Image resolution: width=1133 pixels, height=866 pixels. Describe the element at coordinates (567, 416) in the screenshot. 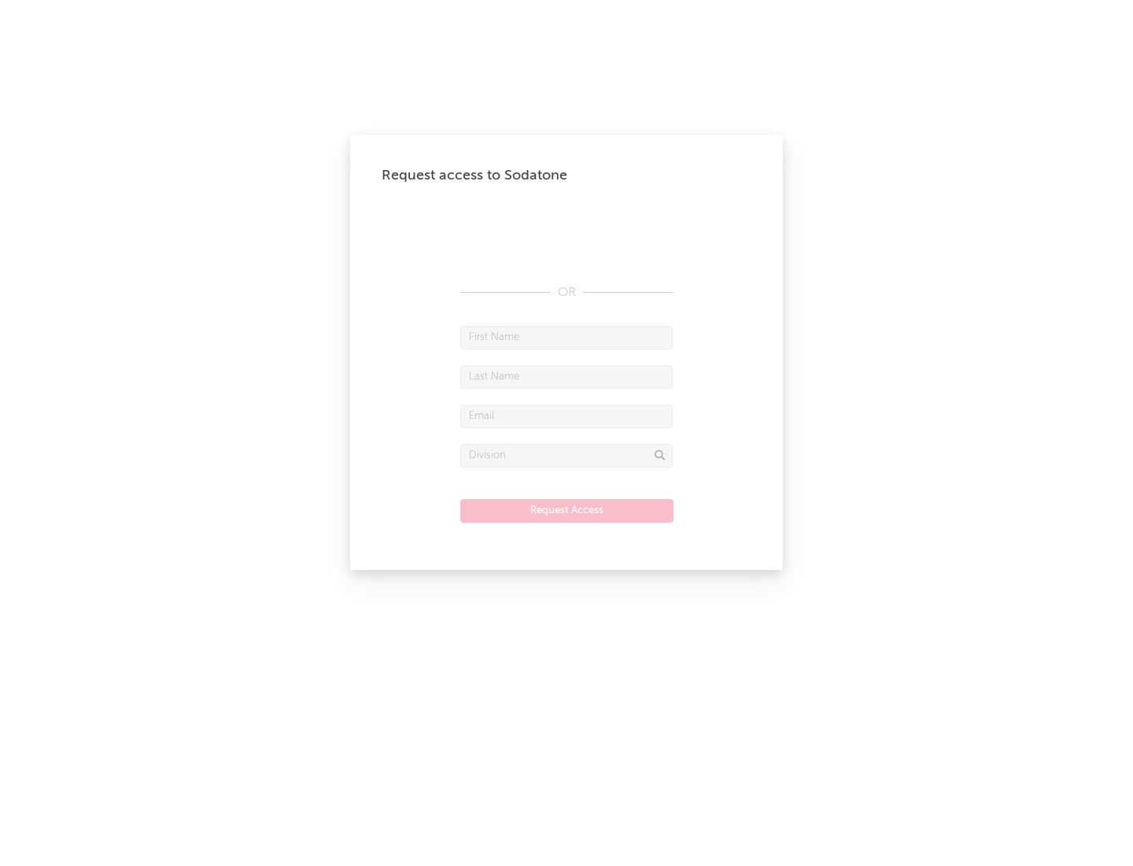

I see `input: Email` at that location.